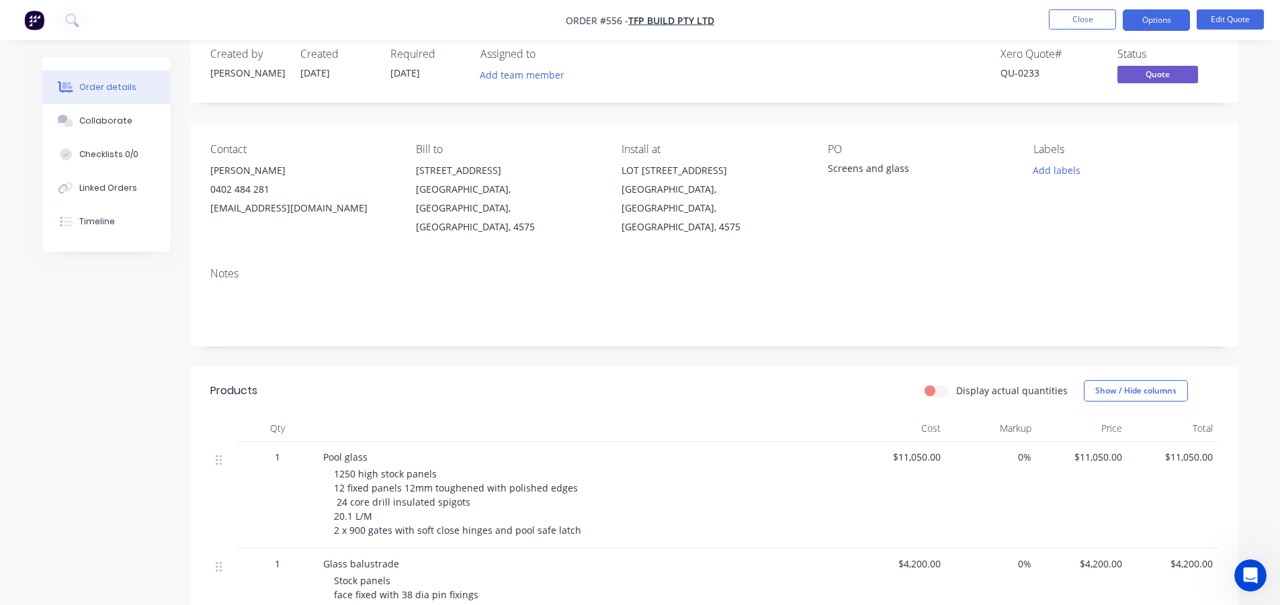 The height and width of the screenshot is (605, 1280). What do you see at coordinates (106, 222) in the screenshot?
I see `button: Timeline` at bounding box center [106, 222].